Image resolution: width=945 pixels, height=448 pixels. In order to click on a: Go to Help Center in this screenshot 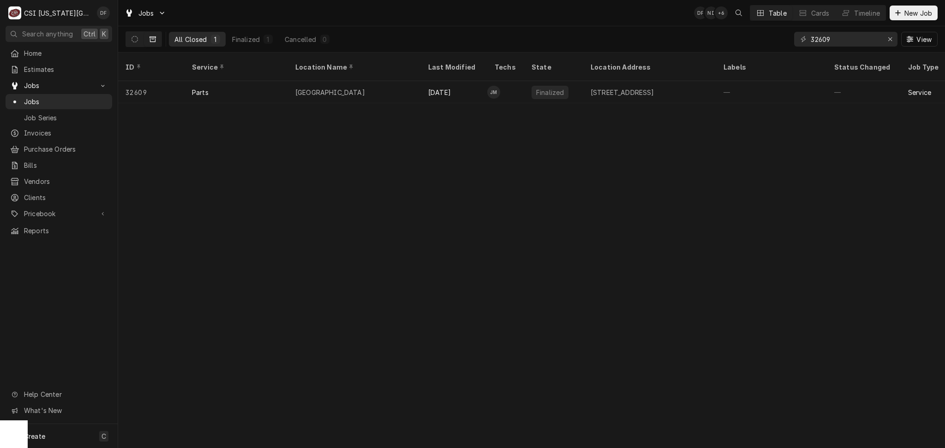, I will do `click(59, 394)`.